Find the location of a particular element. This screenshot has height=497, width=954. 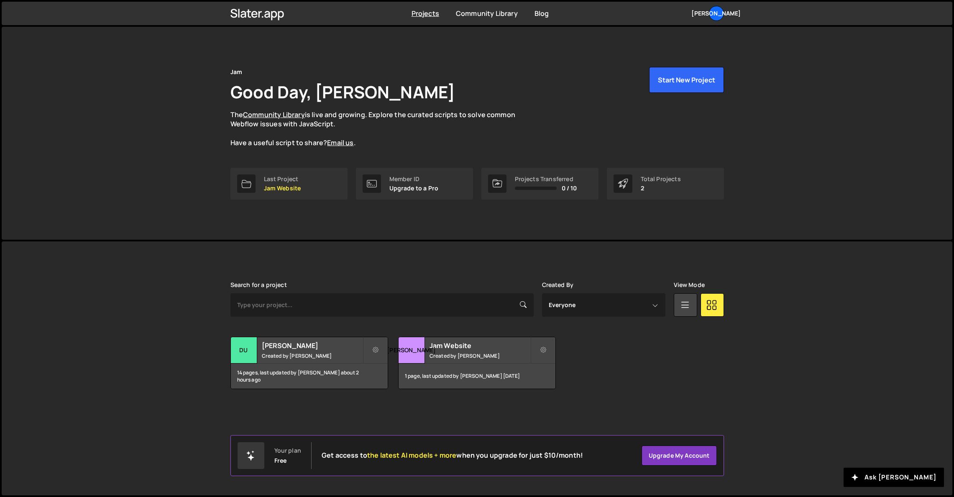

a: Upgrade my account is located at coordinates (679, 456).